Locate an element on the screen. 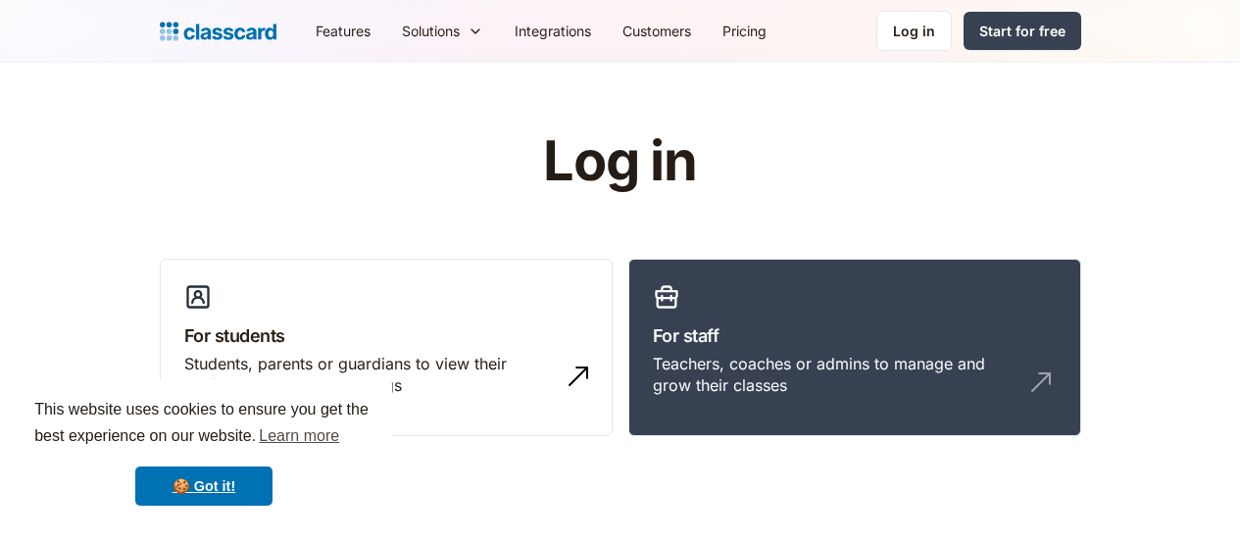 The width and height of the screenshot is (1240, 540). h3: For students is located at coordinates (386, 335).